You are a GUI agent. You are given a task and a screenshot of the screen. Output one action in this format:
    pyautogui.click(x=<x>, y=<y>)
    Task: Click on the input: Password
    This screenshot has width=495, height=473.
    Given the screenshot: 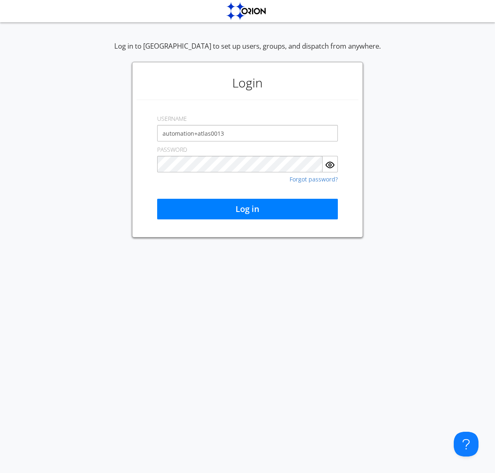 What is the action you would take?
    pyautogui.click(x=240, y=164)
    